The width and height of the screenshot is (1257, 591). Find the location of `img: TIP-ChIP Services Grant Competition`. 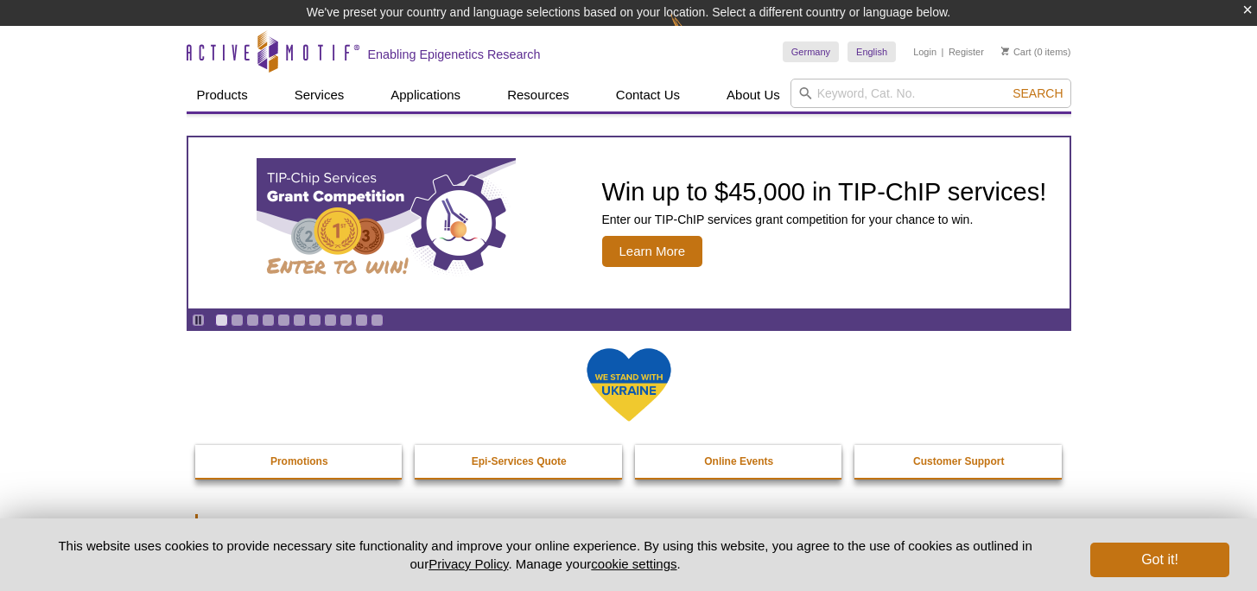

img: TIP-ChIP Services Grant Competition is located at coordinates (386, 223).